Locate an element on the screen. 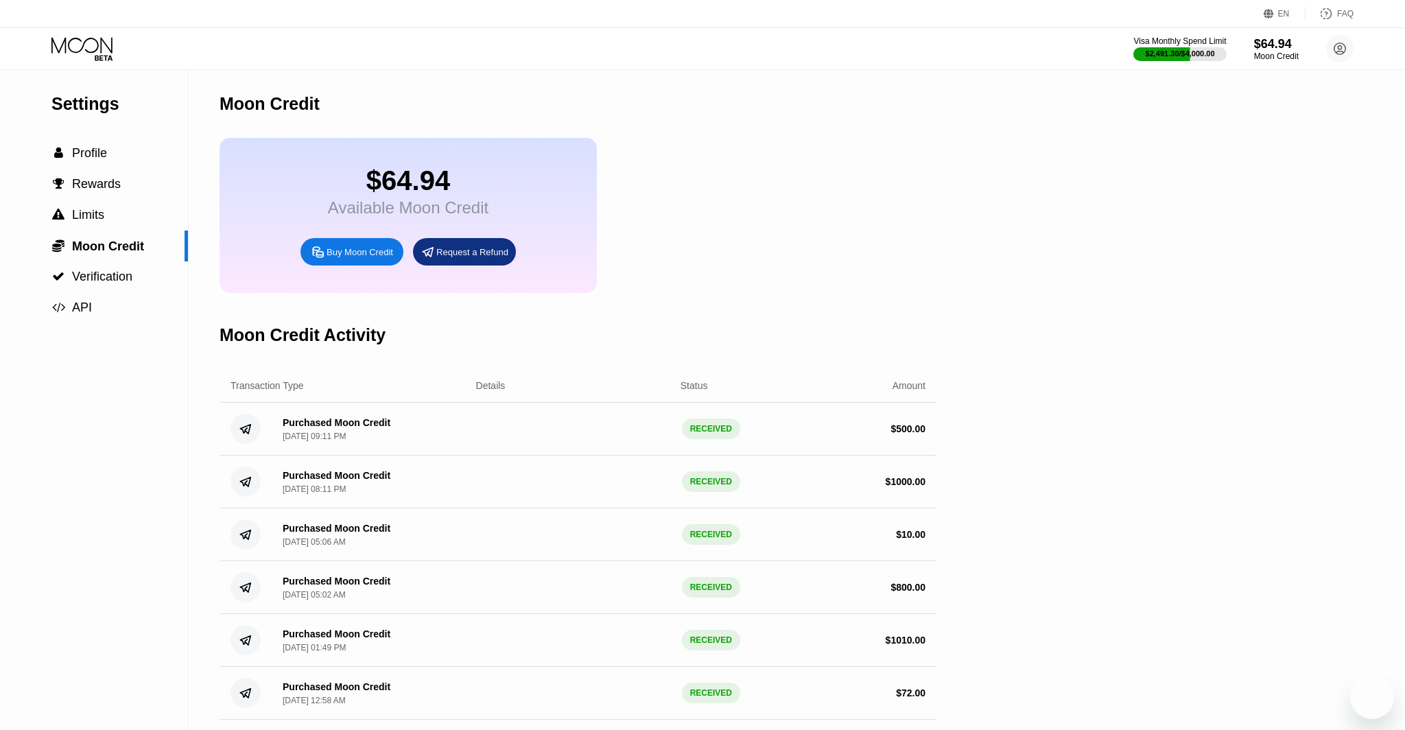  div: $ 1000.00 is located at coordinates (906, 482).